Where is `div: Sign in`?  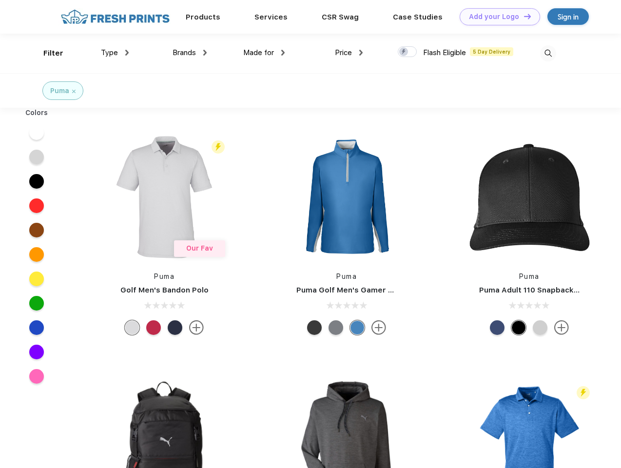 div: Sign in is located at coordinates (568, 17).